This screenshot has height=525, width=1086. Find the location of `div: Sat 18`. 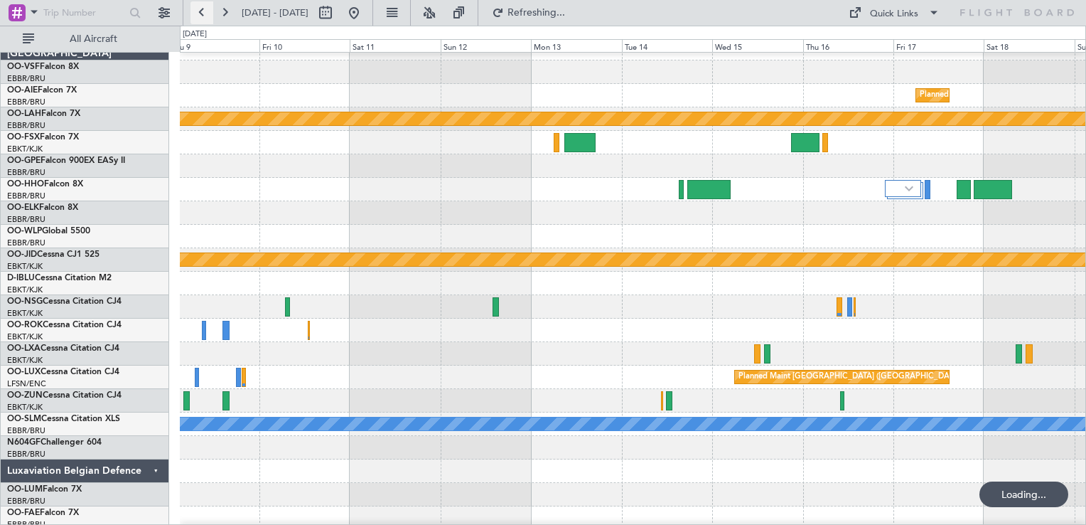

div: Sat 18 is located at coordinates (1028, 45).